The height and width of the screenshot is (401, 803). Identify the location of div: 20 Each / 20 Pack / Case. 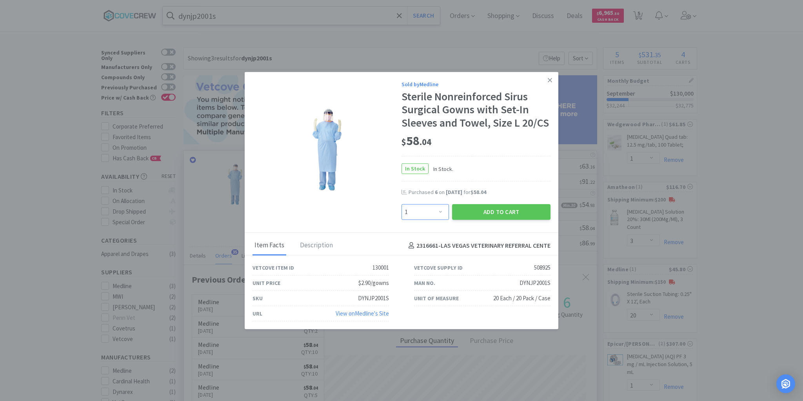
(522, 298).